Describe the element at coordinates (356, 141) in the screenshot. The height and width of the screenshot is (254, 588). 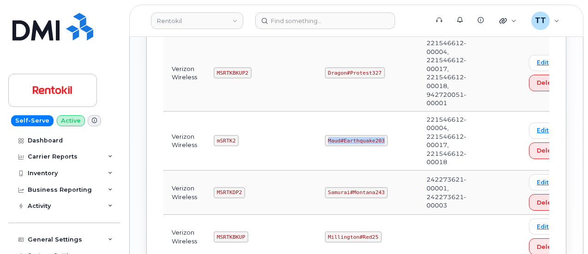
I see `code: Maud#Earthquake203` at that location.